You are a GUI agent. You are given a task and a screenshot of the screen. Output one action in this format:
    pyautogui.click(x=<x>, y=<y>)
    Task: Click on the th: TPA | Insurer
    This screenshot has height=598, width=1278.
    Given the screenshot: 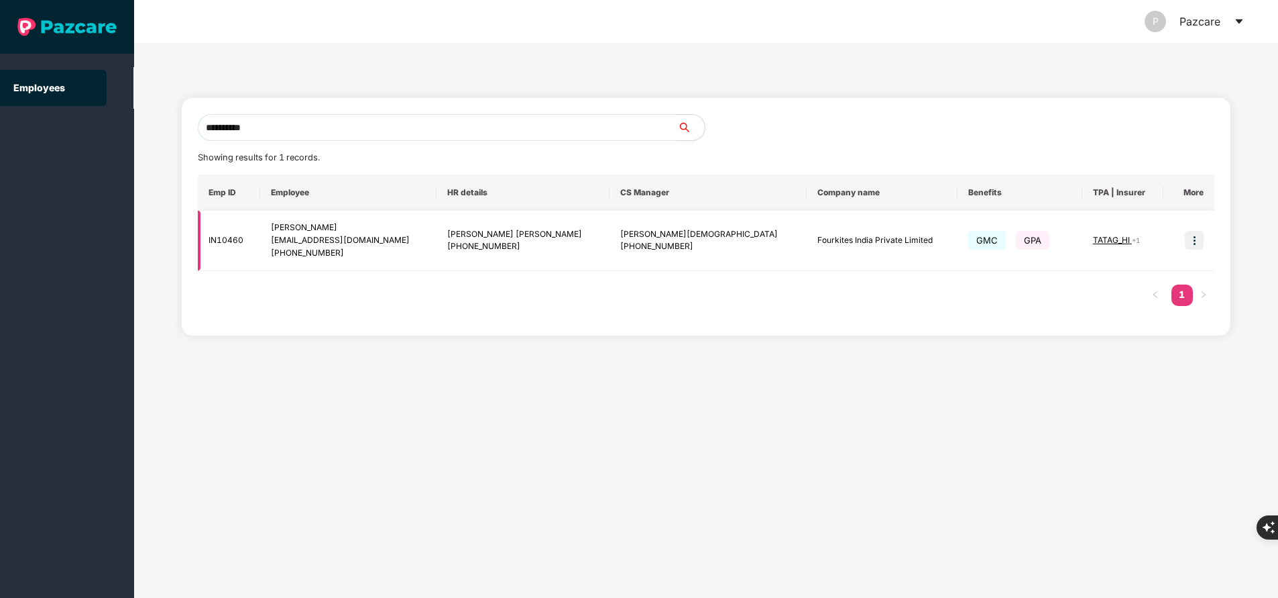 What is the action you would take?
    pyautogui.click(x=1123, y=192)
    